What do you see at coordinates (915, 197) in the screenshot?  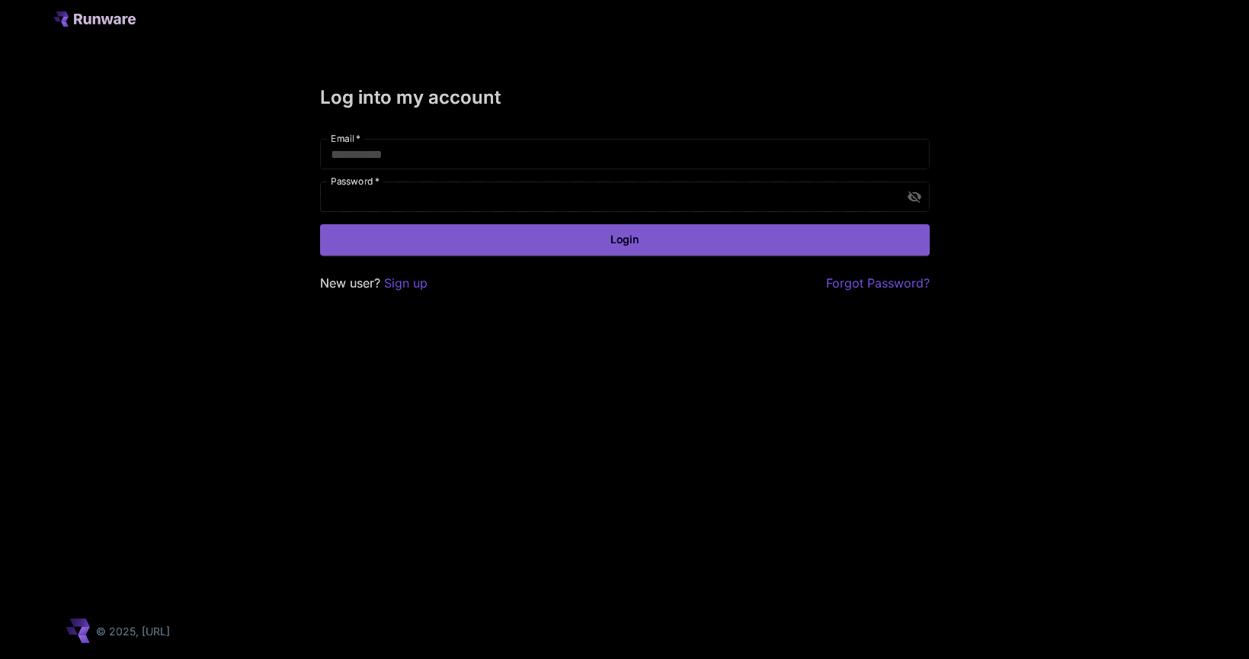 I see `button: toggle password visibility` at bounding box center [915, 197].